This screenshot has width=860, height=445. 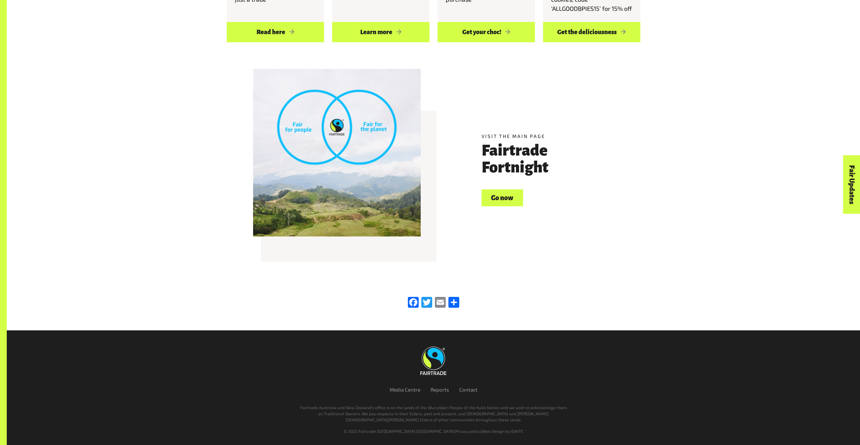 What do you see at coordinates (440, 390) in the screenshot?
I see `a: Reports` at bounding box center [440, 390].